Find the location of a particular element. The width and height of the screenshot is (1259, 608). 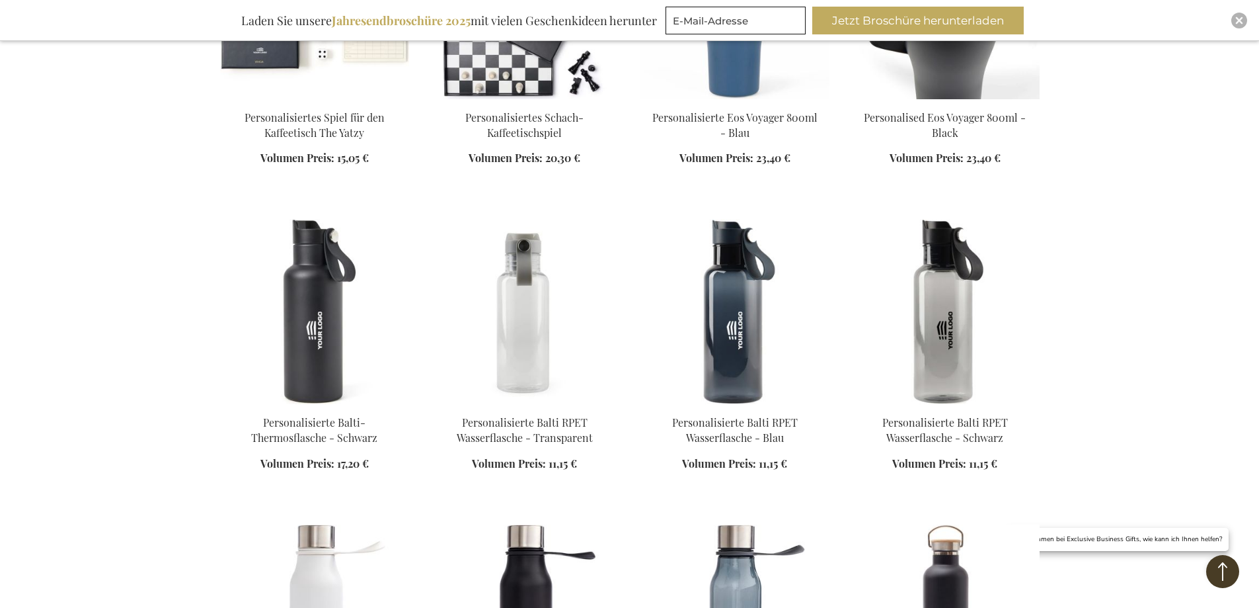

div: Close is located at coordinates (1239, 20).